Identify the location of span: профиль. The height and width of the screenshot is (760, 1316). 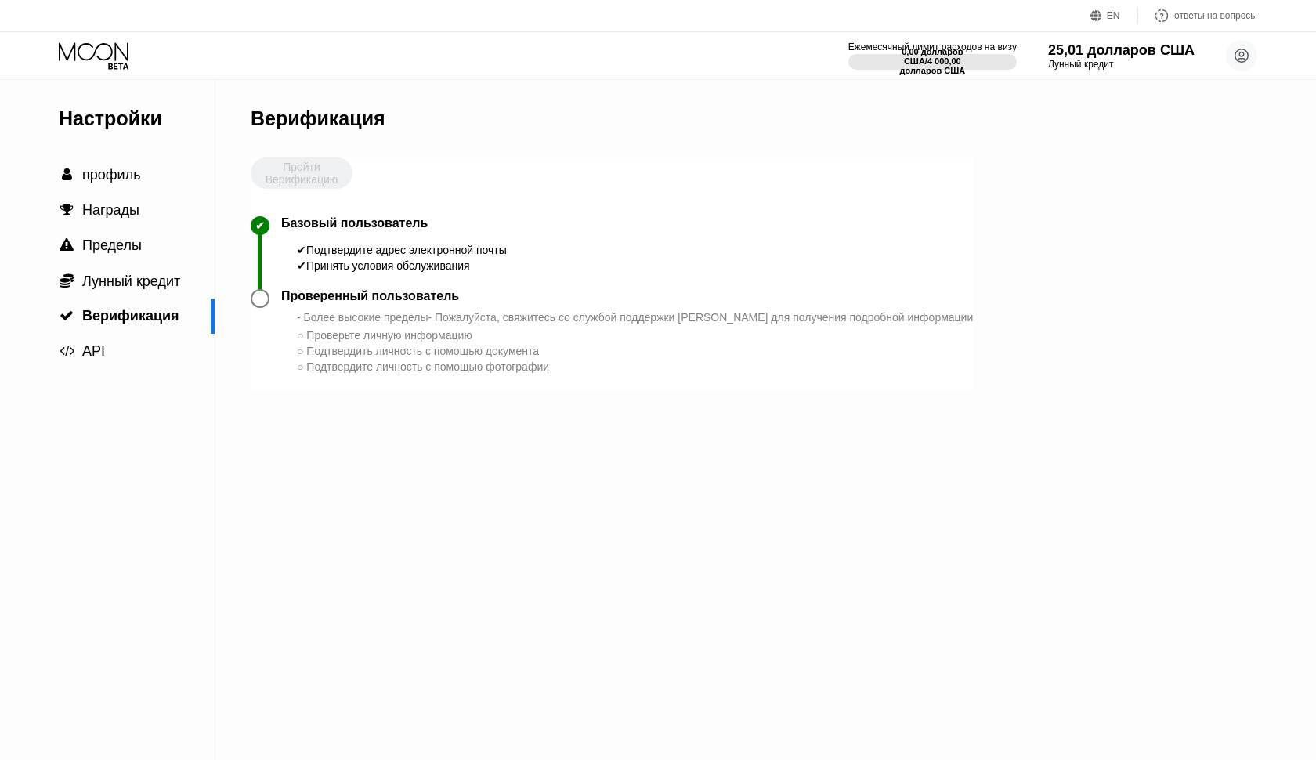
(111, 175).